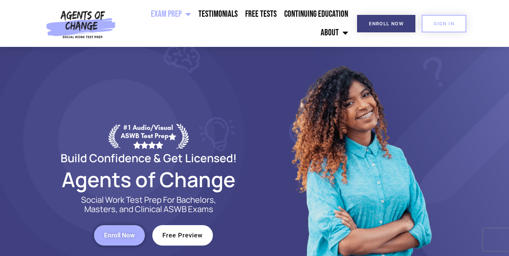 This screenshot has height=256, width=509. I want to click on a: About, so click(335, 33).